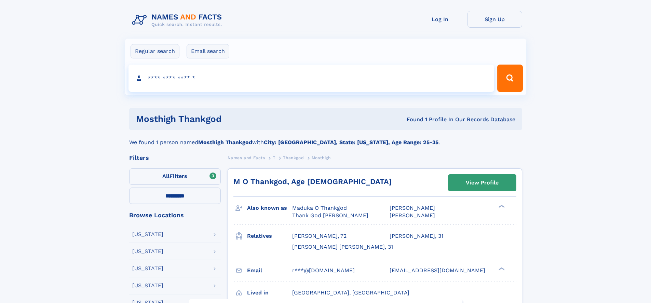 The height and width of the screenshot is (303, 651). What do you see at coordinates (179, 20) in the screenshot?
I see `img: Logo Names and Facts` at bounding box center [179, 20].